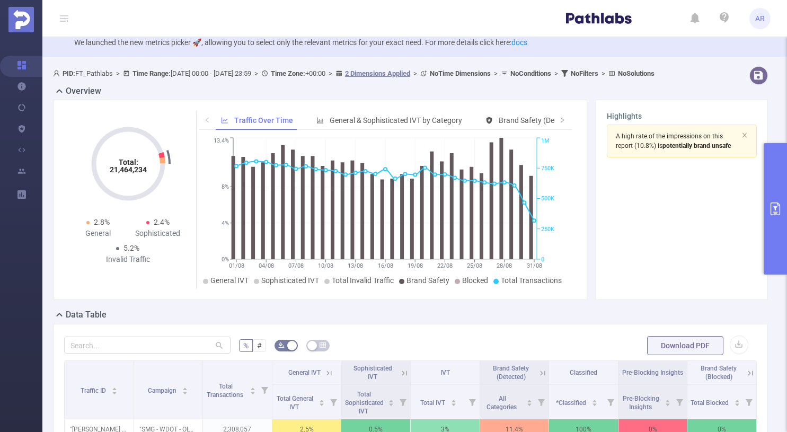 The height and width of the screenshot is (432, 787). I want to click on tspan: 8%, so click(225, 187).